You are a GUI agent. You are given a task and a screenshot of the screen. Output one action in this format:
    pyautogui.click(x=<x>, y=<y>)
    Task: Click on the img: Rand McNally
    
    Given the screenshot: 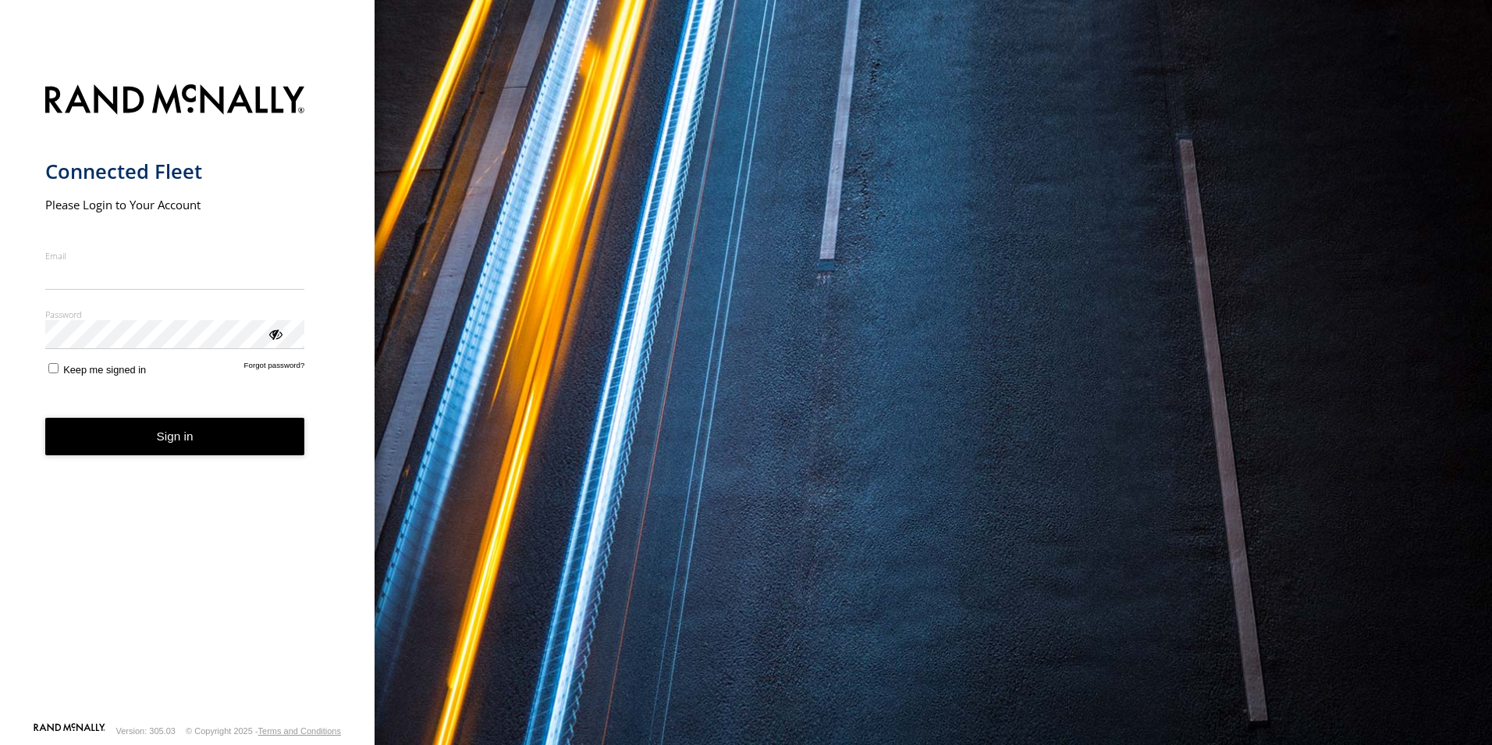 What is the action you would take?
    pyautogui.click(x=175, y=101)
    